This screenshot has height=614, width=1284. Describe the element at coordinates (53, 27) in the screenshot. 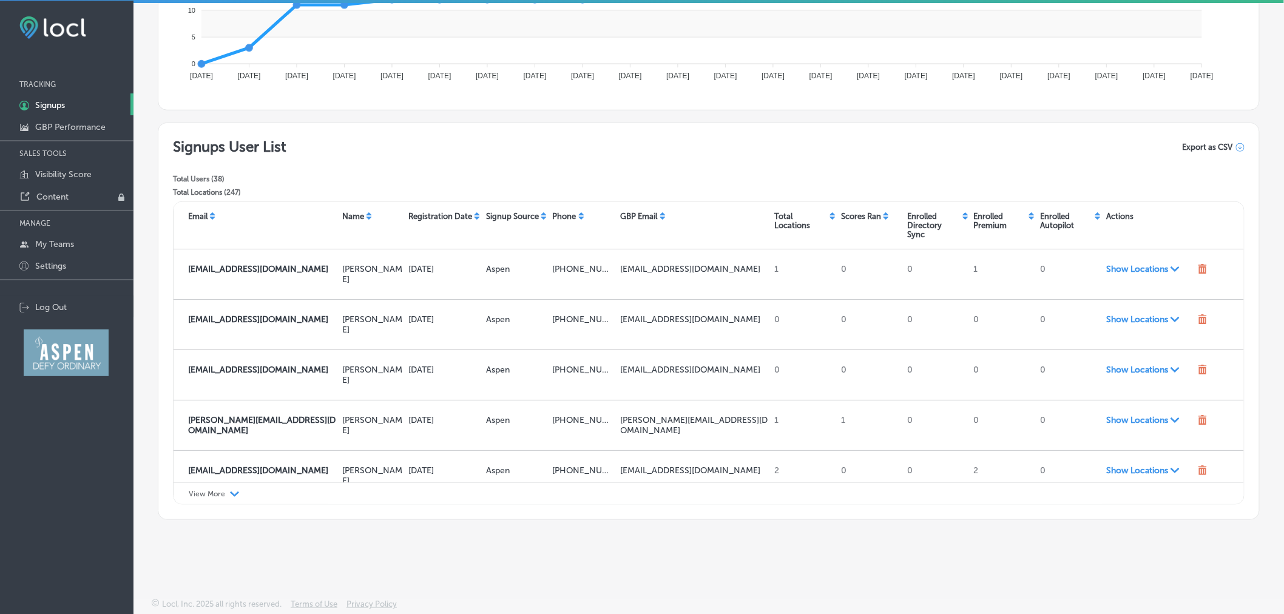

I see `img: fda3e92497d09a02dc62c9cd864e3231.png` at that location.